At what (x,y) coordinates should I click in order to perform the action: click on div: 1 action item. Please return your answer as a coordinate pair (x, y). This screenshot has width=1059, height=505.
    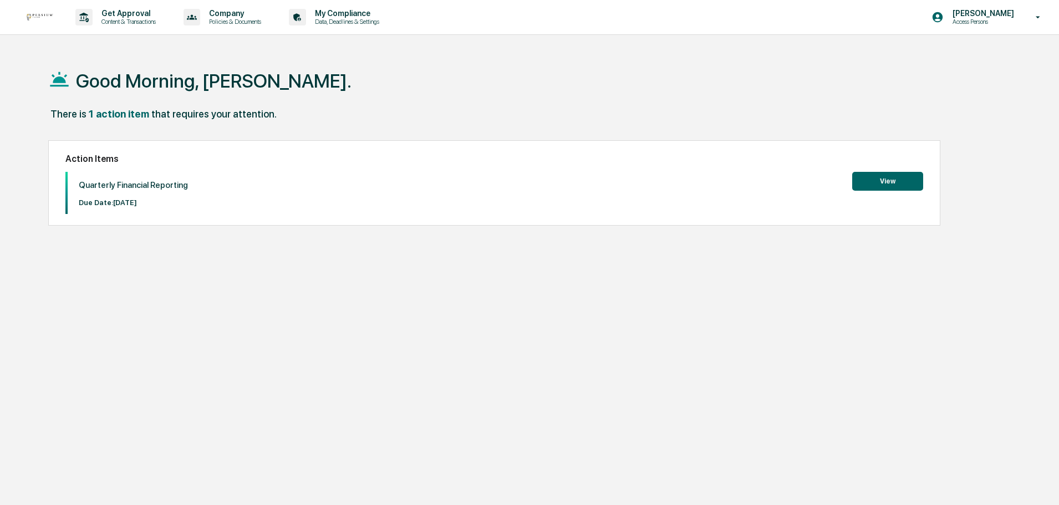
    Looking at the image, I should click on (119, 114).